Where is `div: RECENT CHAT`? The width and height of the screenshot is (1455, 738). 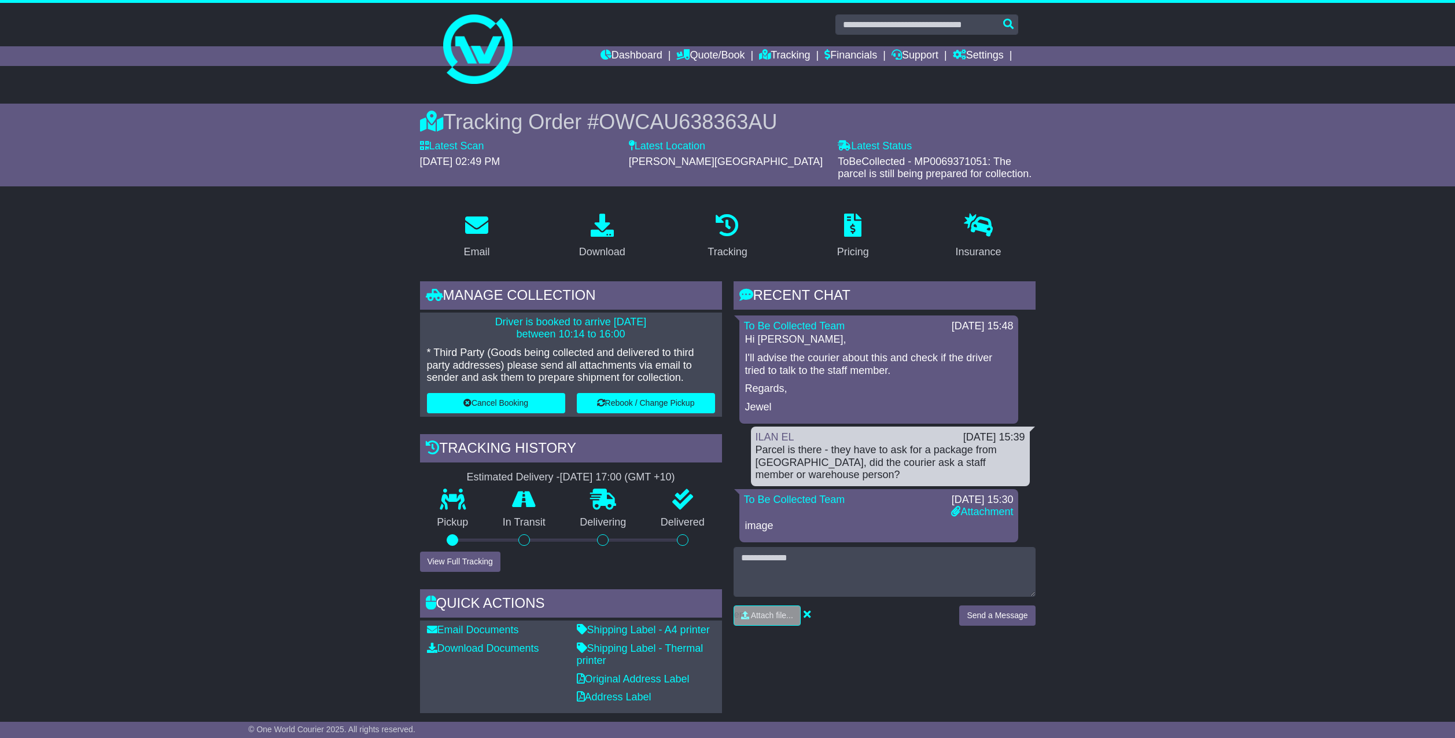 div: RECENT CHAT is located at coordinates (885, 297).